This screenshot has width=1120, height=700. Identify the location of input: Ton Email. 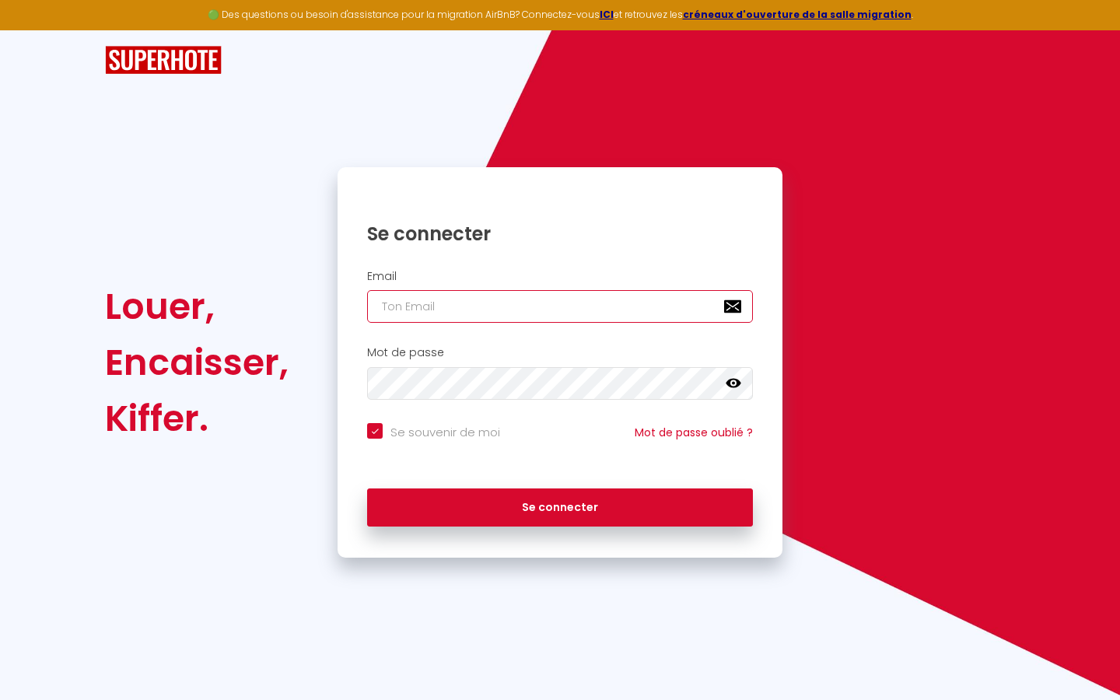
(560, 306).